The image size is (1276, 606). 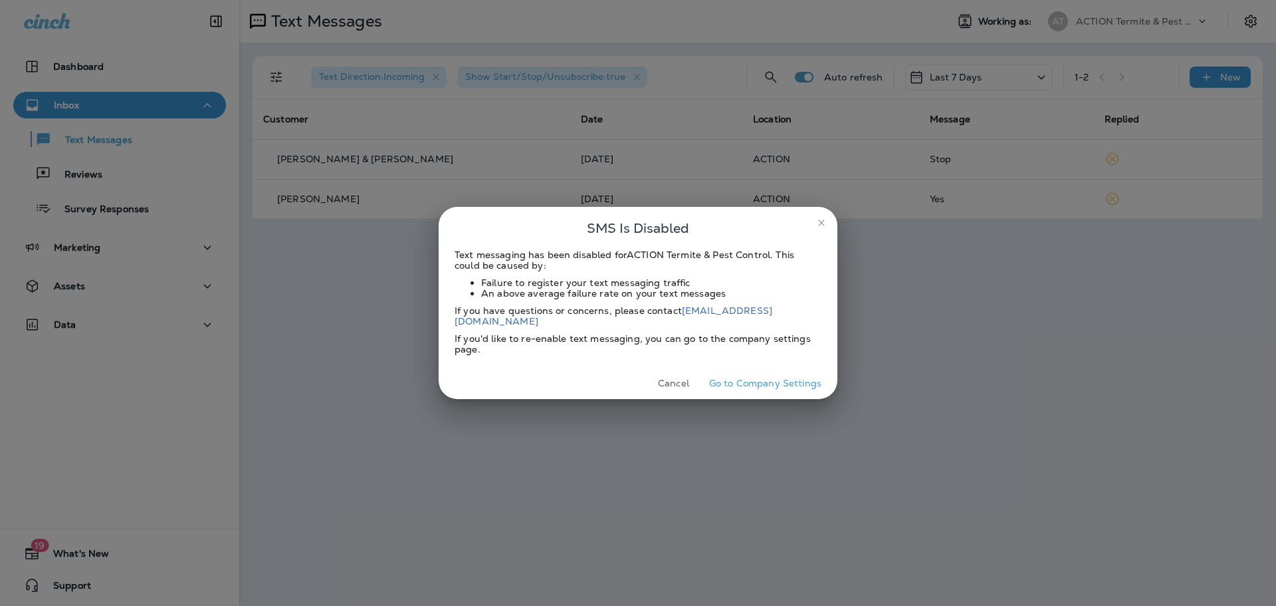 I want to click on button: Cancel, so click(x=673, y=383).